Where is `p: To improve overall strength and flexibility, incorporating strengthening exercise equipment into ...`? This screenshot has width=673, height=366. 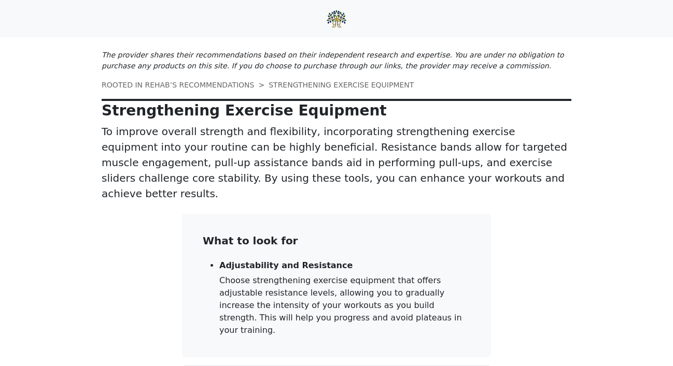
p: To improve overall strength and flexibility, incorporating strengthening exercise equipment into ... is located at coordinates (336, 163).